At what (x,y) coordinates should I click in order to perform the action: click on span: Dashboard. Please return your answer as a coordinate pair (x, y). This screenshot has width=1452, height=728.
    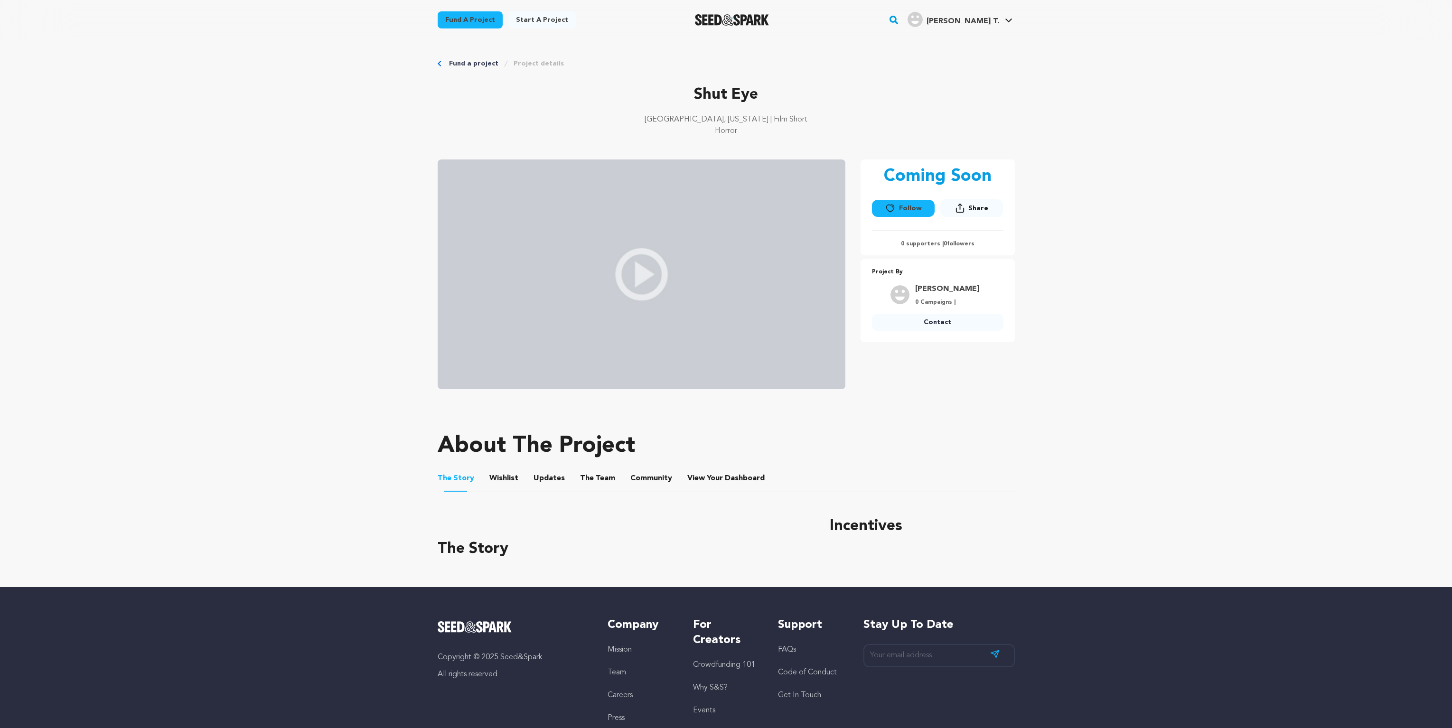
    Looking at the image, I should click on (745, 478).